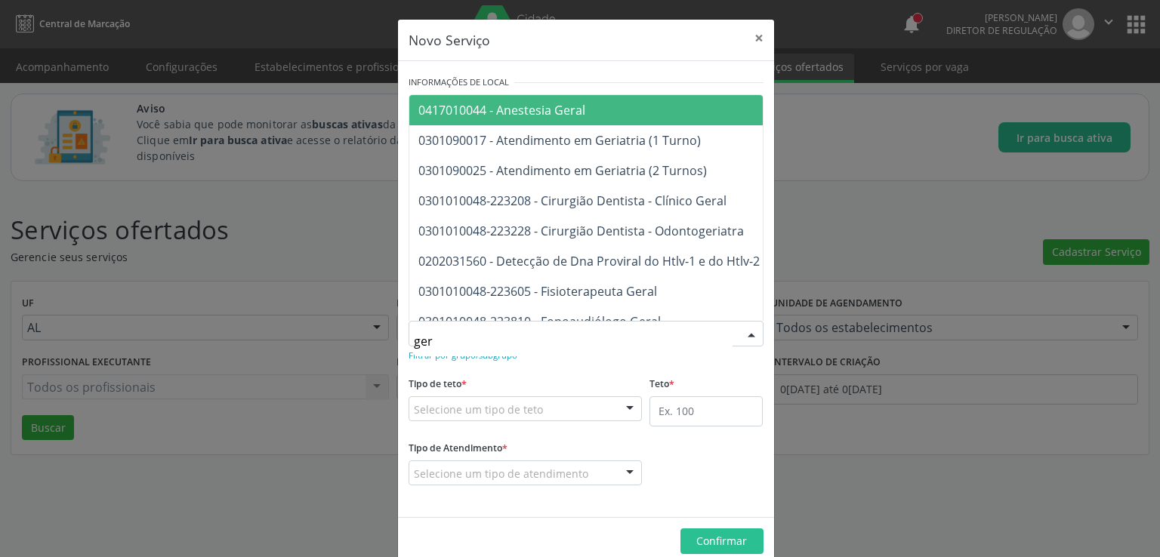  Describe the element at coordinates (457, 448) in the screenshot. I see `label: Tipo de Atendimento` at that location.